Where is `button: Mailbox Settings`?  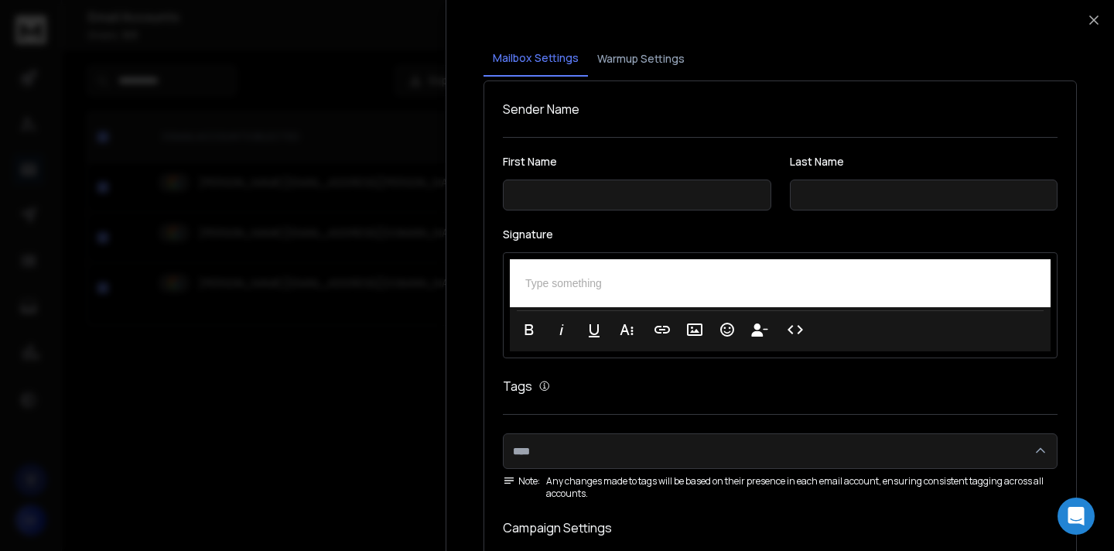 button: Mailbox Settings is located at coordinates (535, 59).